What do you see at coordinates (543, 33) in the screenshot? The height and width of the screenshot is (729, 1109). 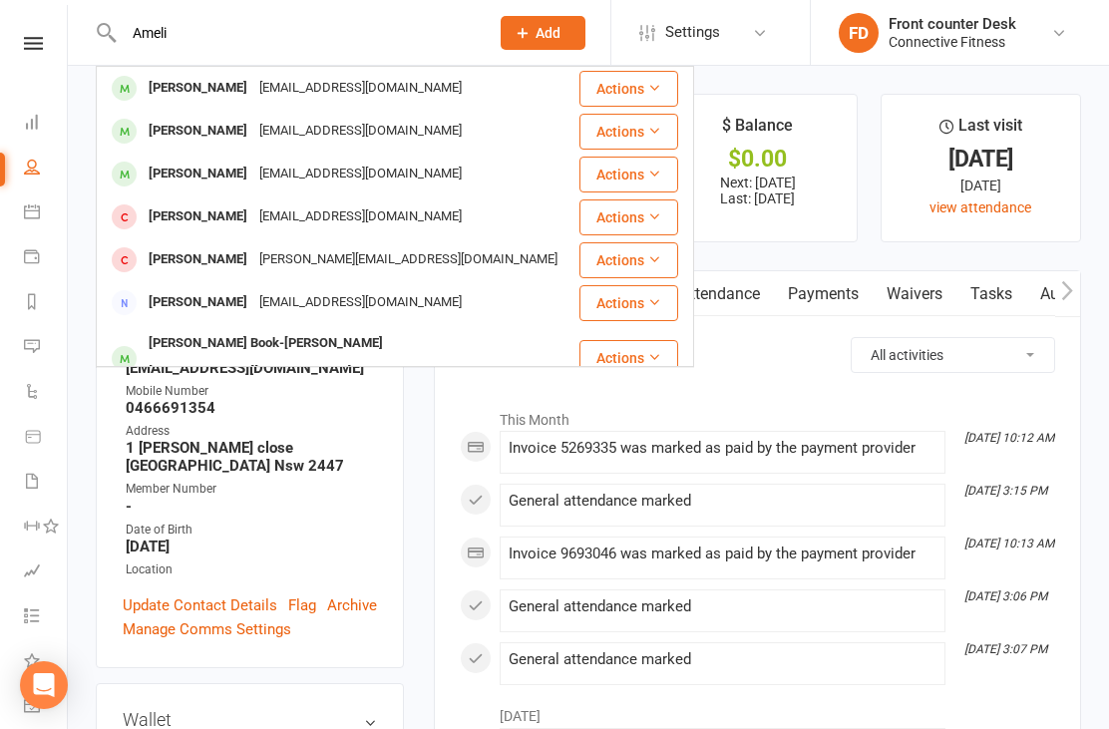 I see `button: Add` at bounding box center [543, 33].